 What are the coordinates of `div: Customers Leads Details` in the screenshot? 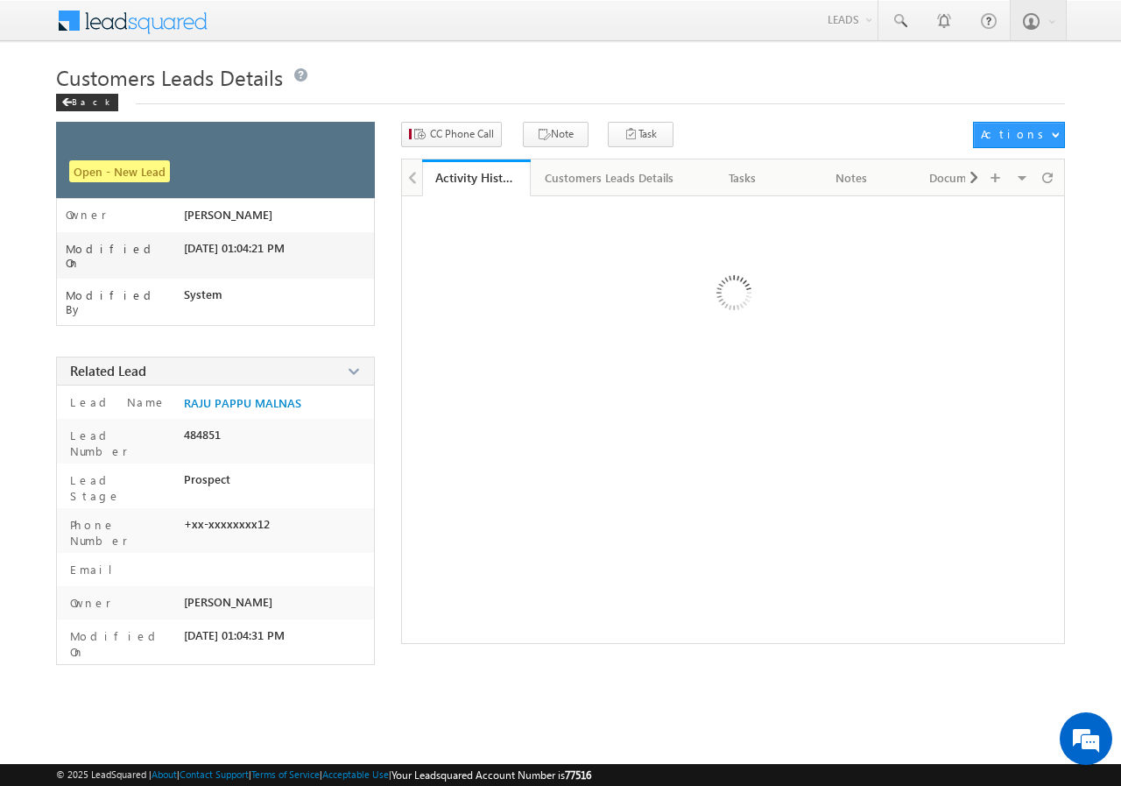 It's located at (609, 178).